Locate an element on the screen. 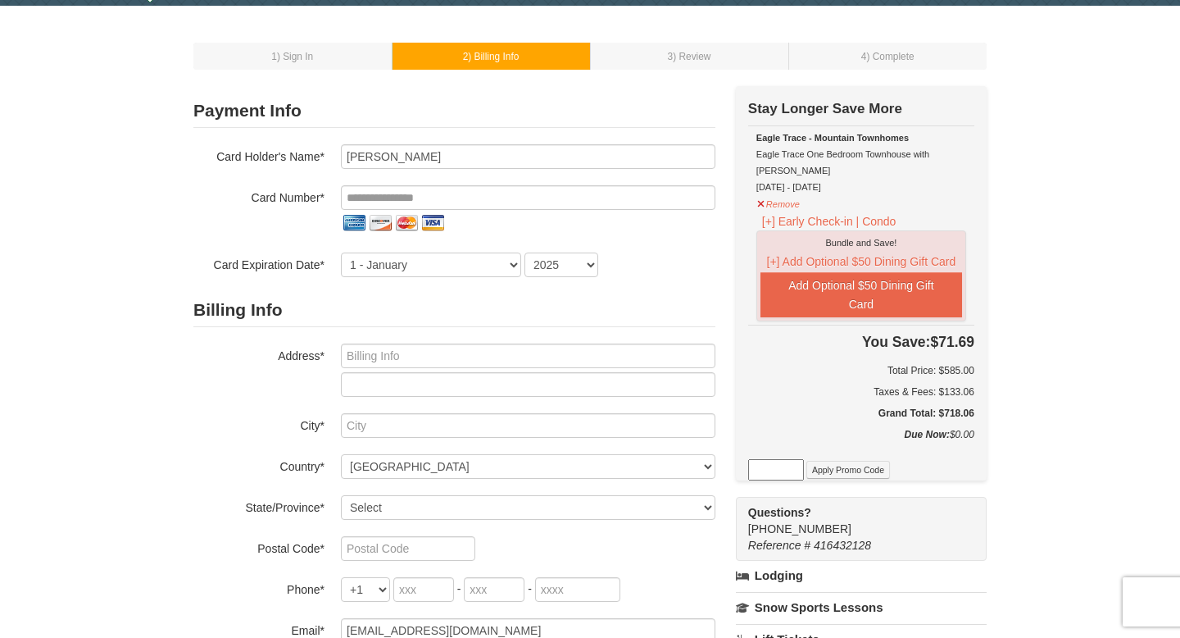 The height and width of the screenshot is (638, 1180). input: City is located at coordinates (528, 425).